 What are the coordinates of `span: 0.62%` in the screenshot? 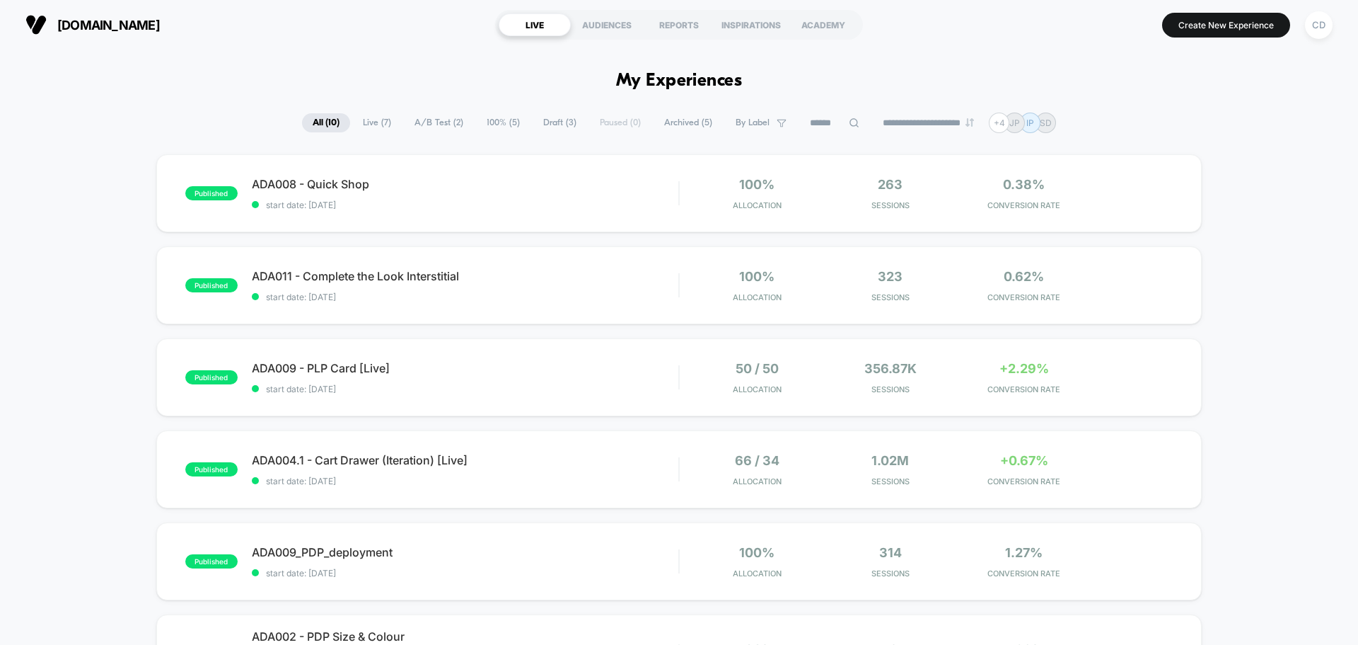 It's located at (1024, 276).